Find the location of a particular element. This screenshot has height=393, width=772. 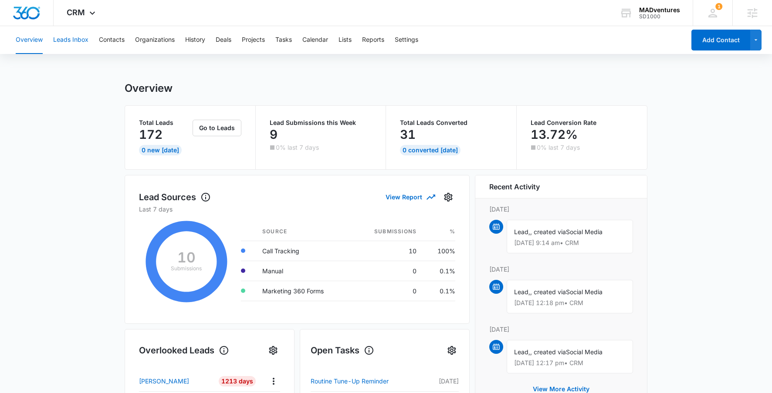

h1: Overlooked Leads is located at coordinates (184, 351).